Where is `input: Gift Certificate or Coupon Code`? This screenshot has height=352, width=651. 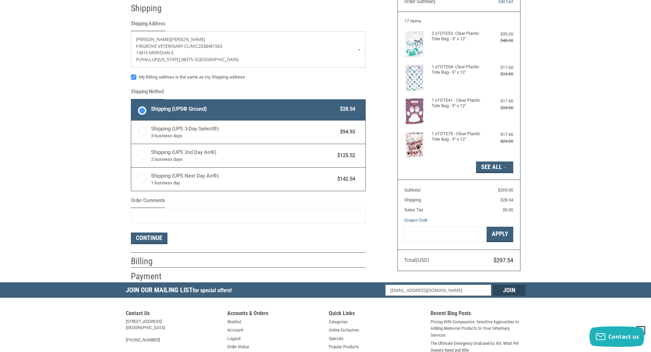
input: Gift Certificate or Coupon Code is located at coordinates (445, 234).